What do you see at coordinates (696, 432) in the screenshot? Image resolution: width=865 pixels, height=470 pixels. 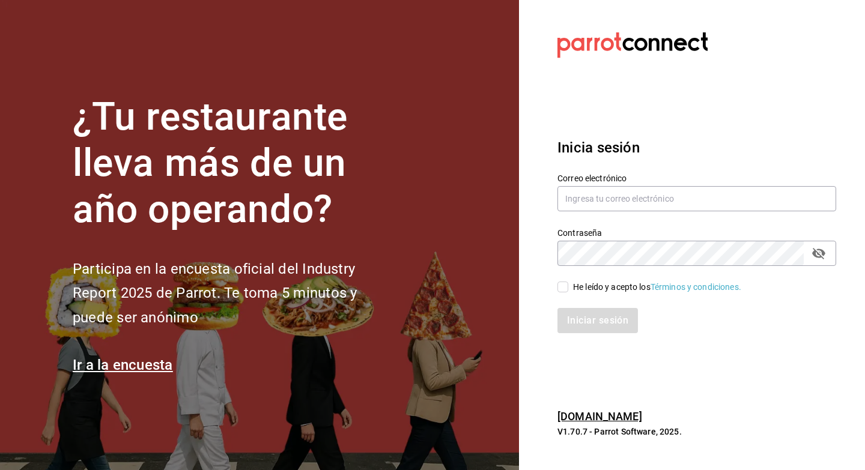 I see `p: V1.70.7 - Parrot Software, 2025.` at bounding box center [696, 432].